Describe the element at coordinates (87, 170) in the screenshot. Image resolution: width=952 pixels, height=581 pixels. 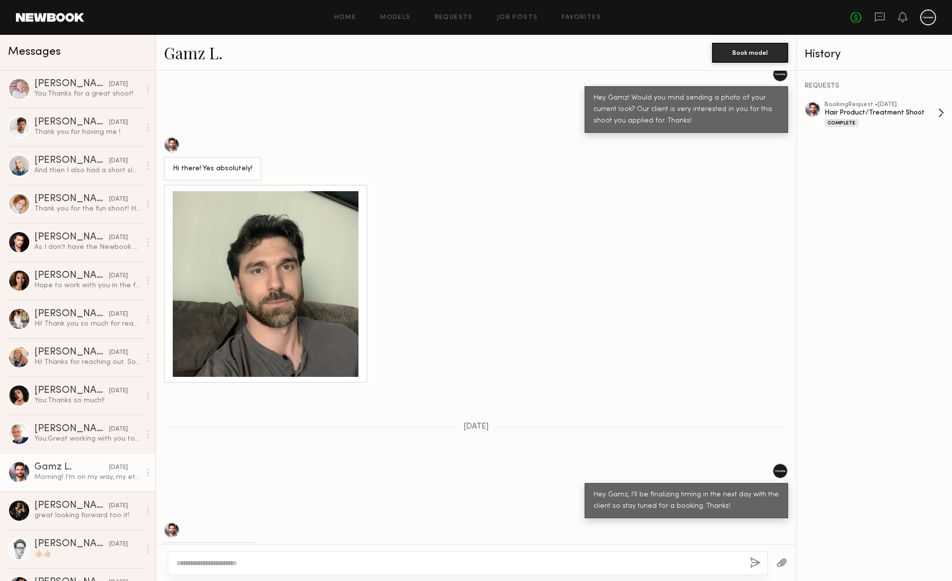
I see `div: And then I also had a short sleeve white button up and a long sleeve button up` at that location.